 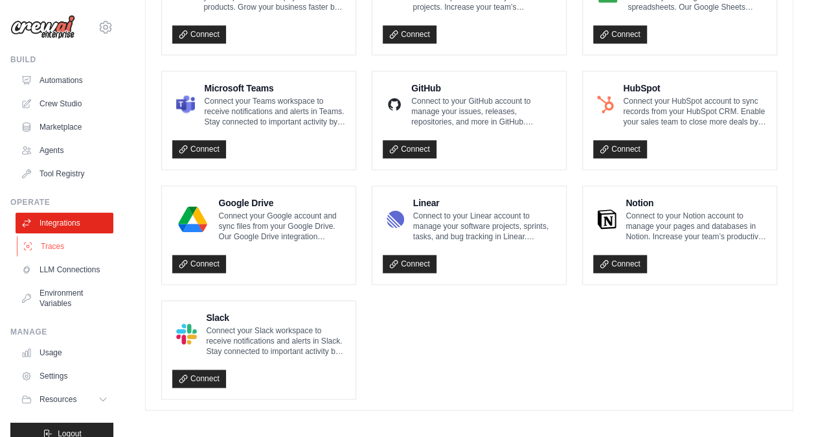 What do you see at coordinates (485, 203) in the screenshot?
I see `h4: Linear` at bounding box center [485, 203].